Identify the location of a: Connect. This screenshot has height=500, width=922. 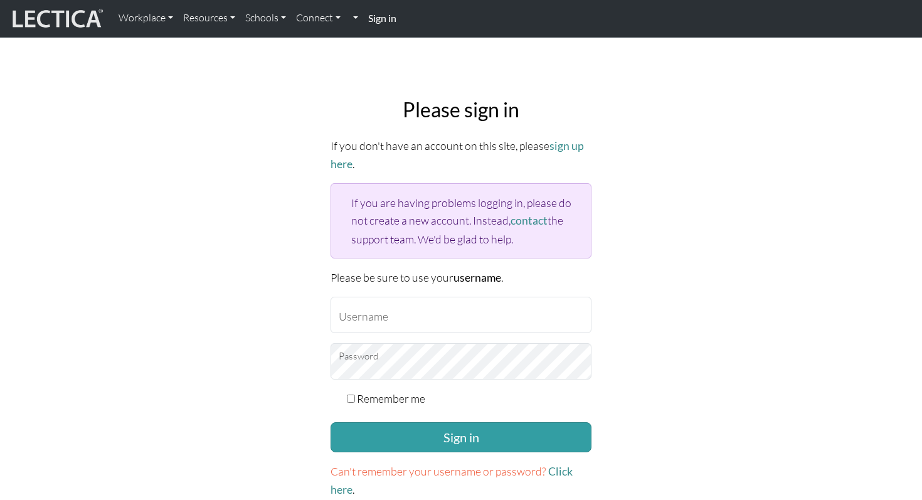
(318, 18).